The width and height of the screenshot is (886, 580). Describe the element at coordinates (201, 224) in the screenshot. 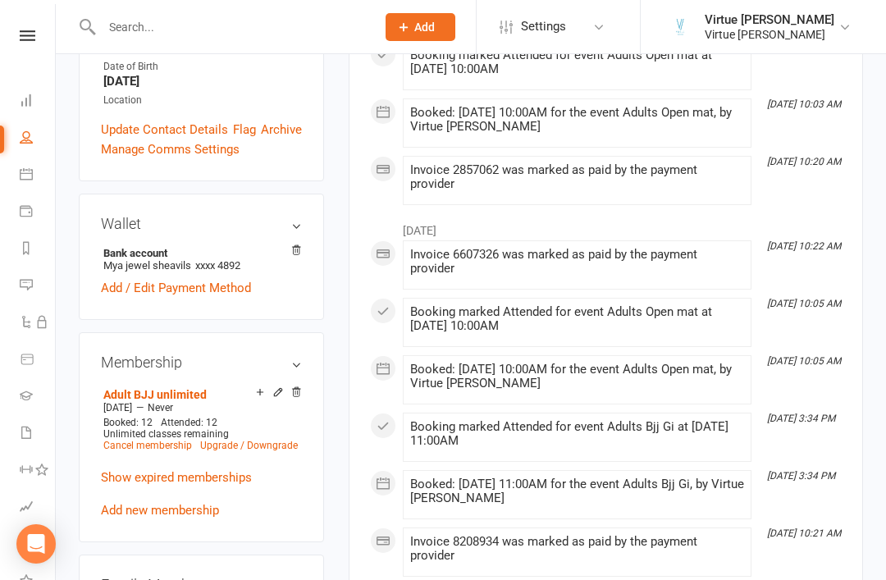

I see `h3: Wallet` at that location.